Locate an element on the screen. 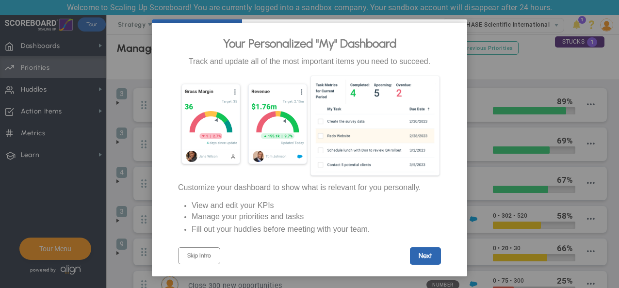 The width and height of the screenshot is (619, 288). a: Next is located at coordinates (425, 256).